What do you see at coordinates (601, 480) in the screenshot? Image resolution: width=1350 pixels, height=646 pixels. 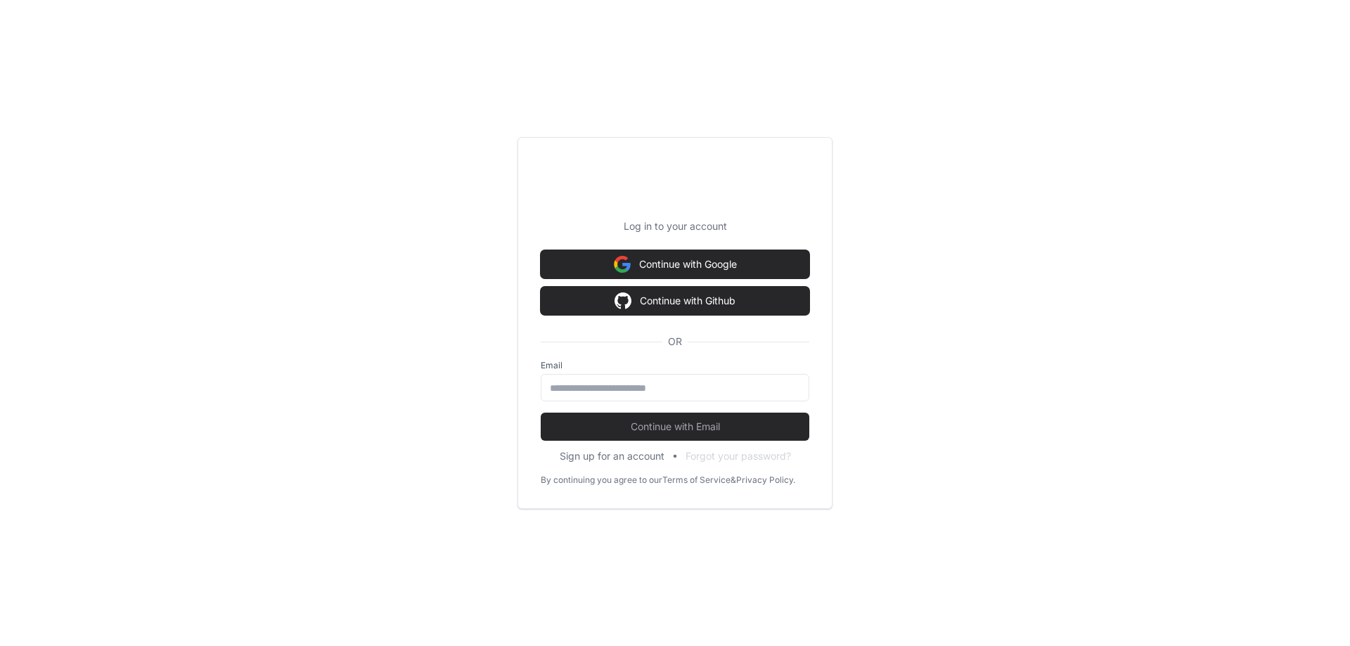 I see `div: By continuing you agree to our` at bounding box center [601, 480].